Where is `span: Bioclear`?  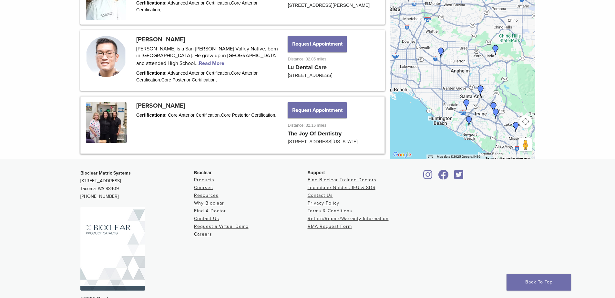
span: Bioclear is located at coordinates (203, 172).